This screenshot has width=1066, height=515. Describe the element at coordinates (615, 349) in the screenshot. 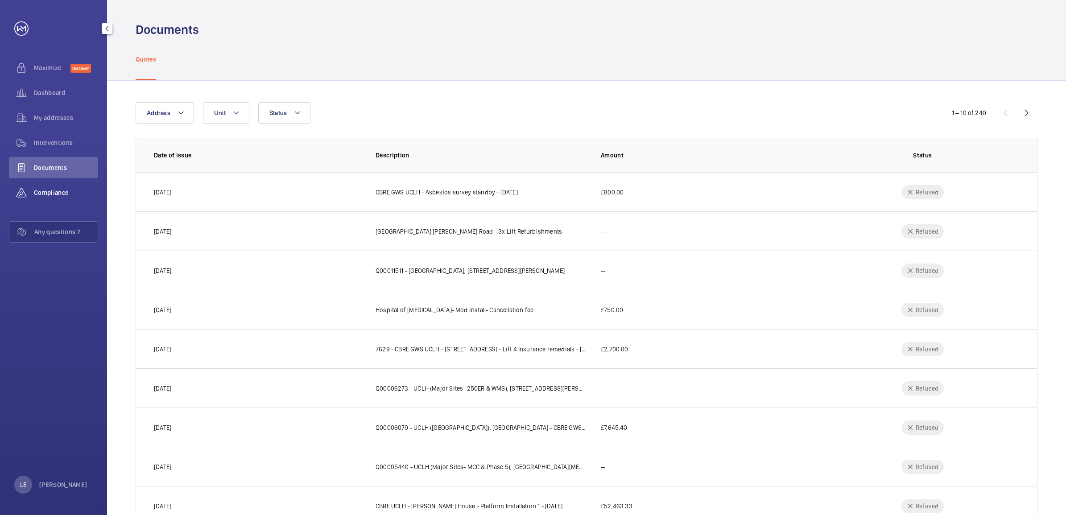

I see `p: £2,700.00` at that location.